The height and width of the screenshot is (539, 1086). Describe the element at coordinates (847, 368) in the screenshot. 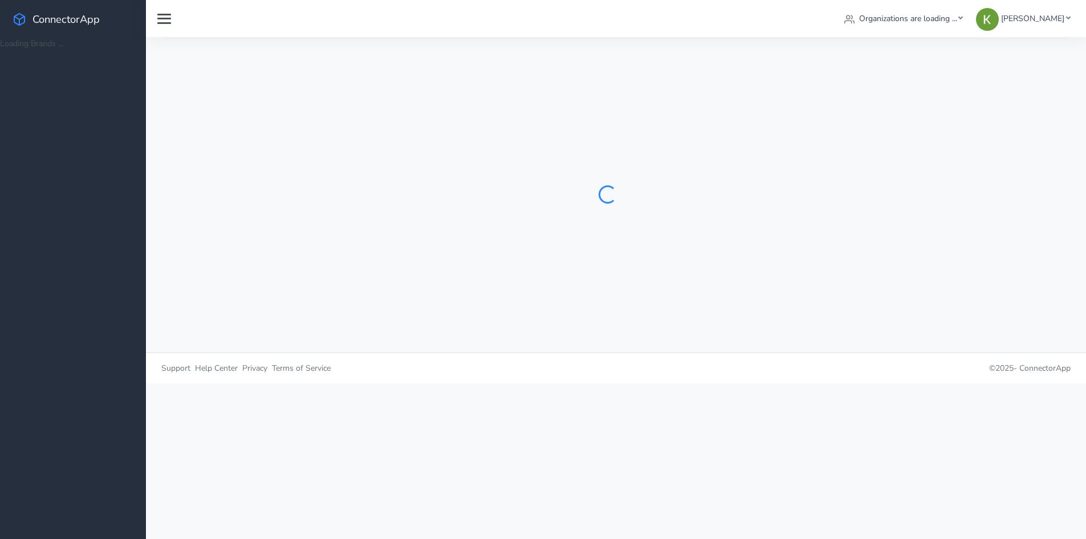

I see `p: © 2025 -` at that location.